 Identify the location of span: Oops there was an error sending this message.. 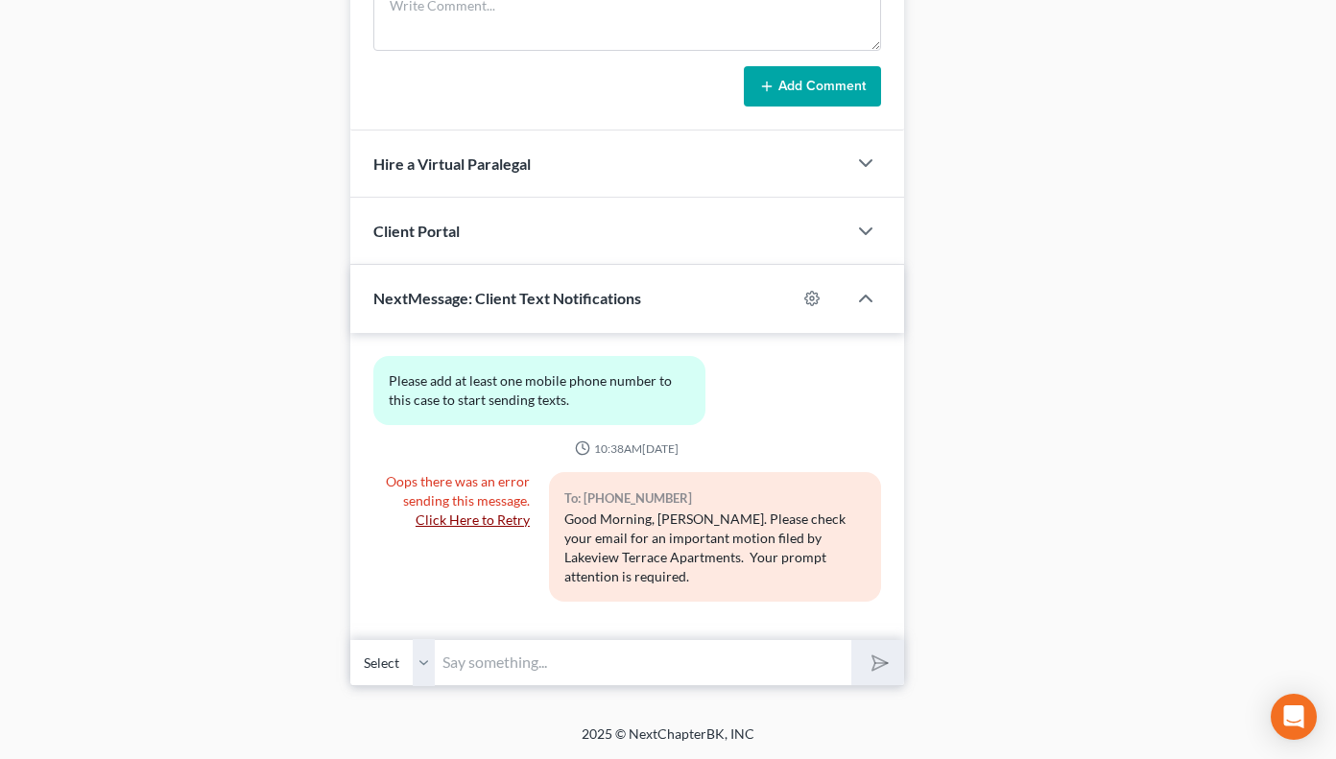
(458, 490).